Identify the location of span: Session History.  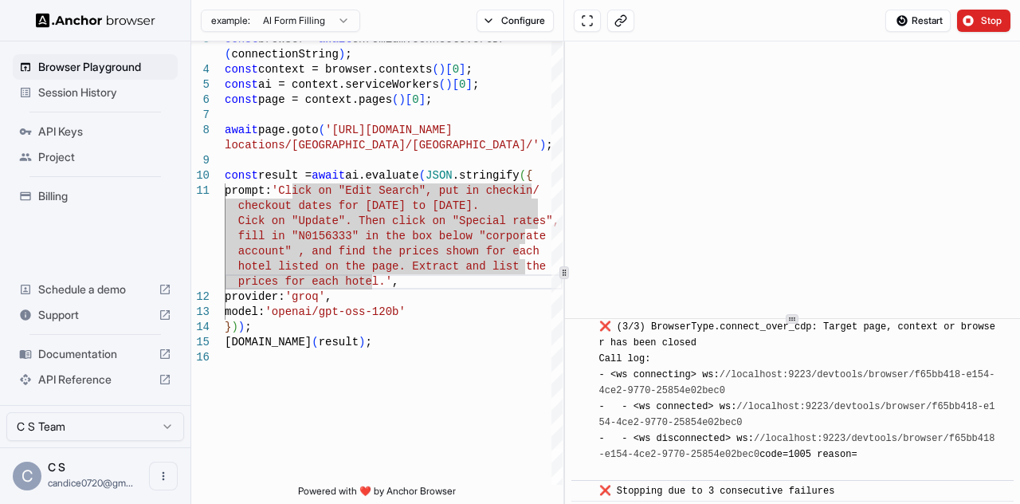
(104, 92).